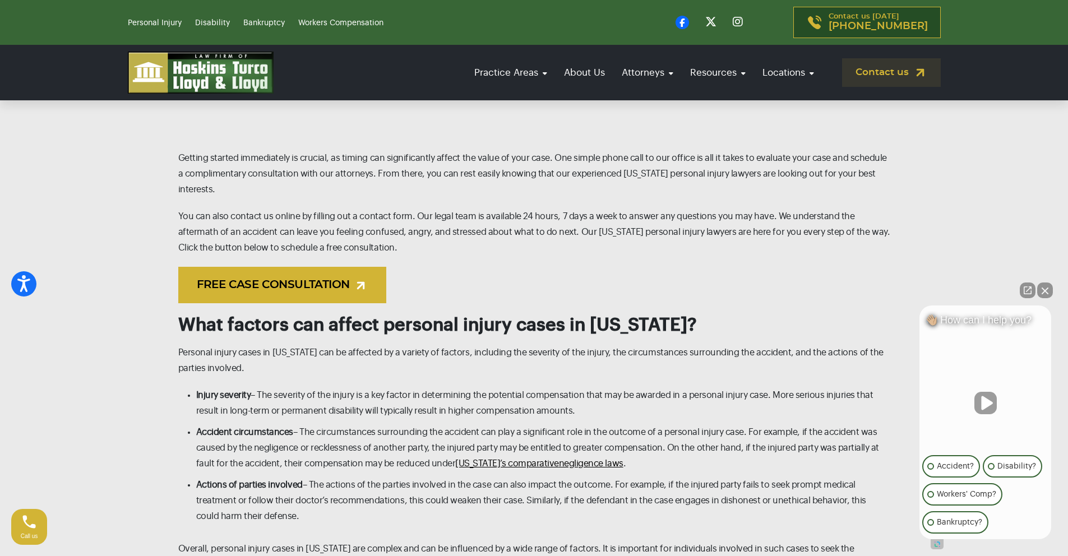 The image size is (1068, 556). What do you see at coordinates (1045, 290) in the screenshot?
I see `button: Close Intaker Chat Widget` at bounding box center [1045, 290].